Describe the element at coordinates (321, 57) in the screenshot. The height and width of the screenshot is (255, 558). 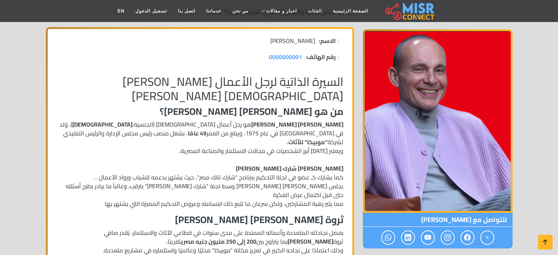
I see `strong: رقم الهاتف:` at that location.